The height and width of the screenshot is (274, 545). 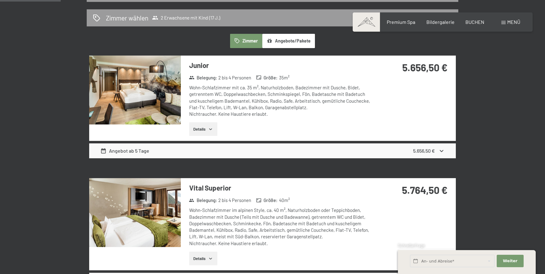 What do you see at coordinates (510, 261) in the screenshot?
I see `span: Weiter` at bounding box center [510, 261].